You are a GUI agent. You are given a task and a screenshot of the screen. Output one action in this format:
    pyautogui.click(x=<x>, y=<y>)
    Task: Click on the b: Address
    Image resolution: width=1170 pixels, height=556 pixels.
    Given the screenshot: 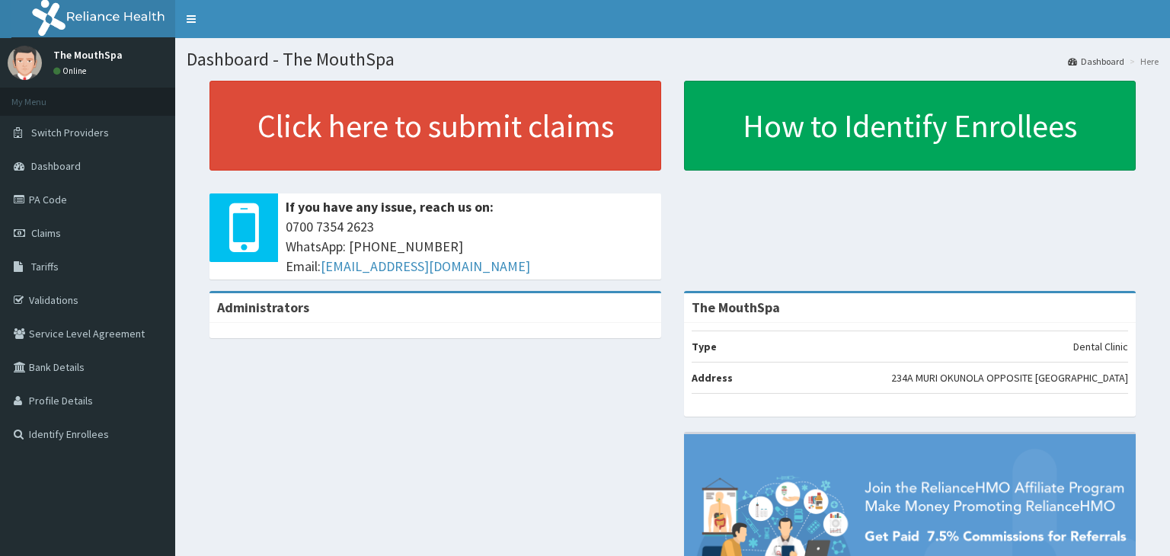 What is the action you would take?
    pyautogui.click(x=712, y=378)
    